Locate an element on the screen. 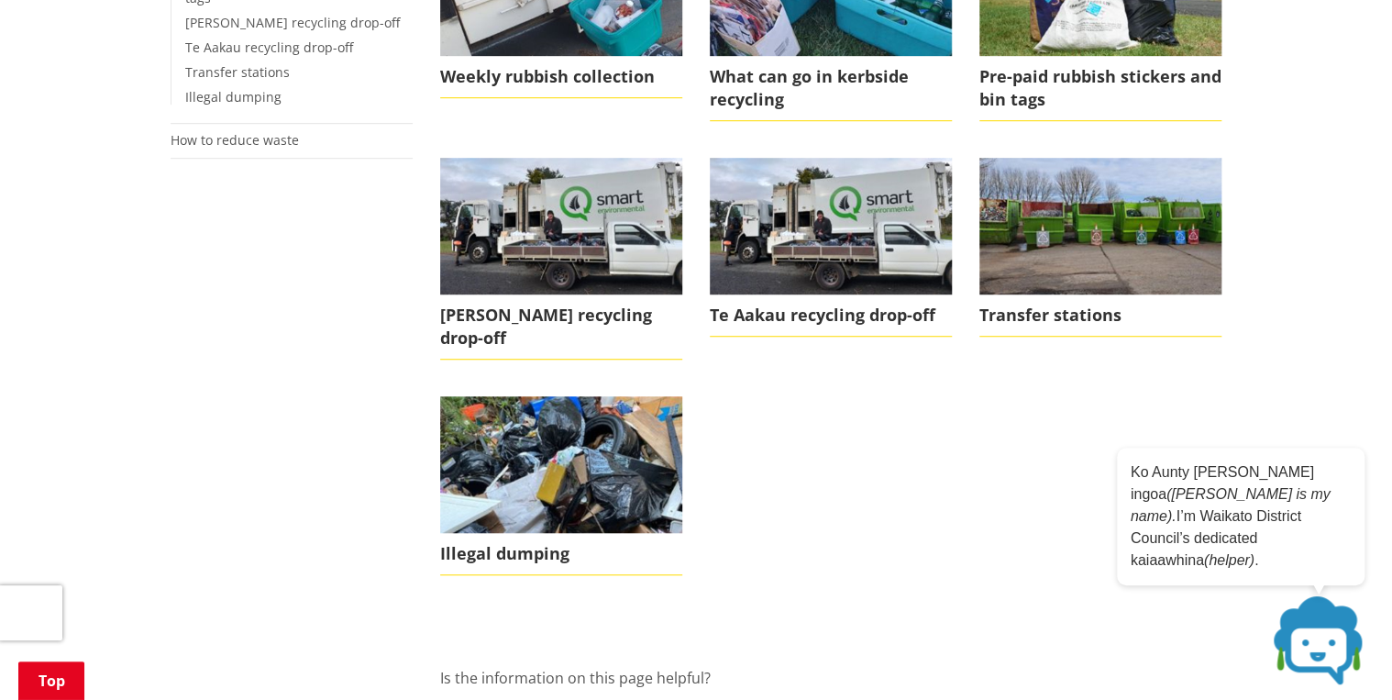 The height and width of the screenshot is (700, 1392). img: Illegal dumping is located at coordinates (561, 464).